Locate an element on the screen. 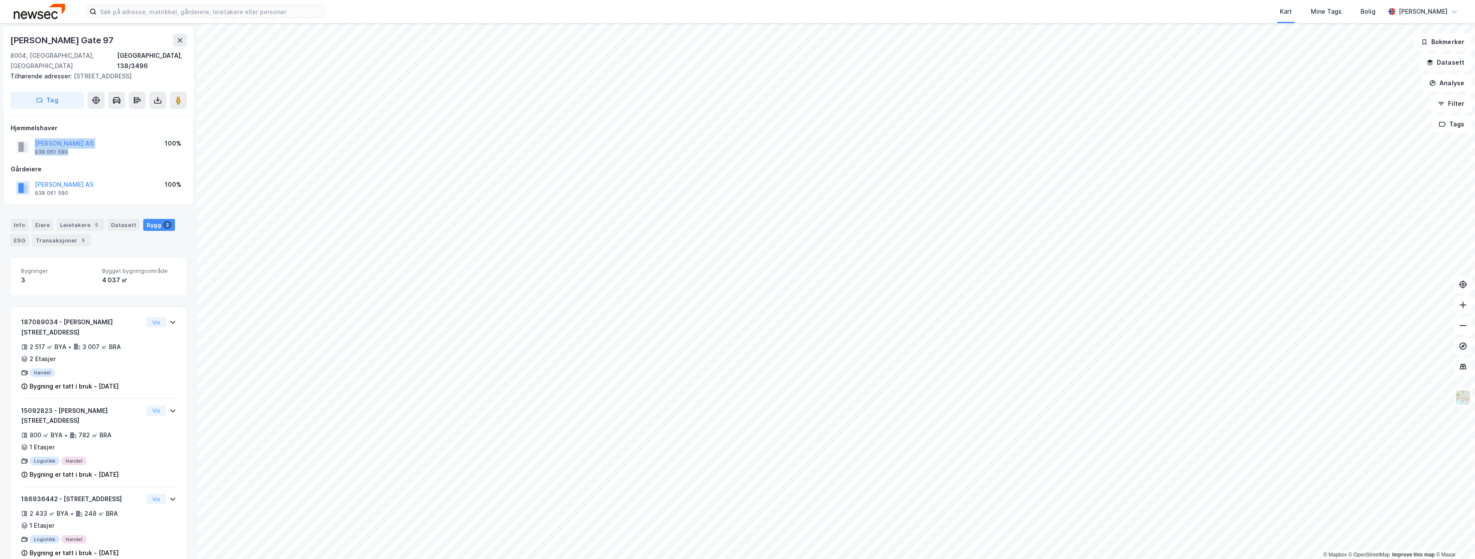  button: Tag is located at coordinates (47, 100).